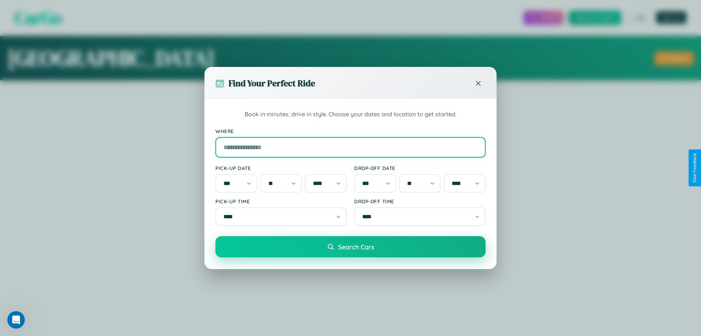 The image size is (701, 336). Describe the element at coordinates (281, 168) in the screenshot. I see `label: Pick-up Date` at that location.